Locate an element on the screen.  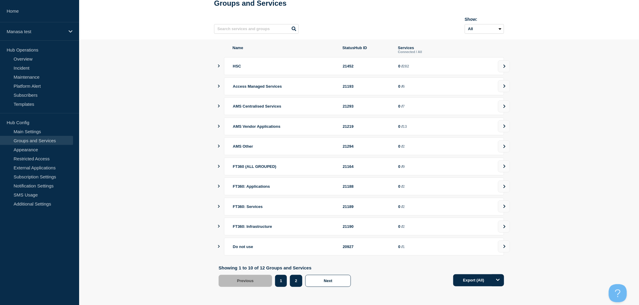
span: AMS Vendor Applications is located at coordinates (257, 126).